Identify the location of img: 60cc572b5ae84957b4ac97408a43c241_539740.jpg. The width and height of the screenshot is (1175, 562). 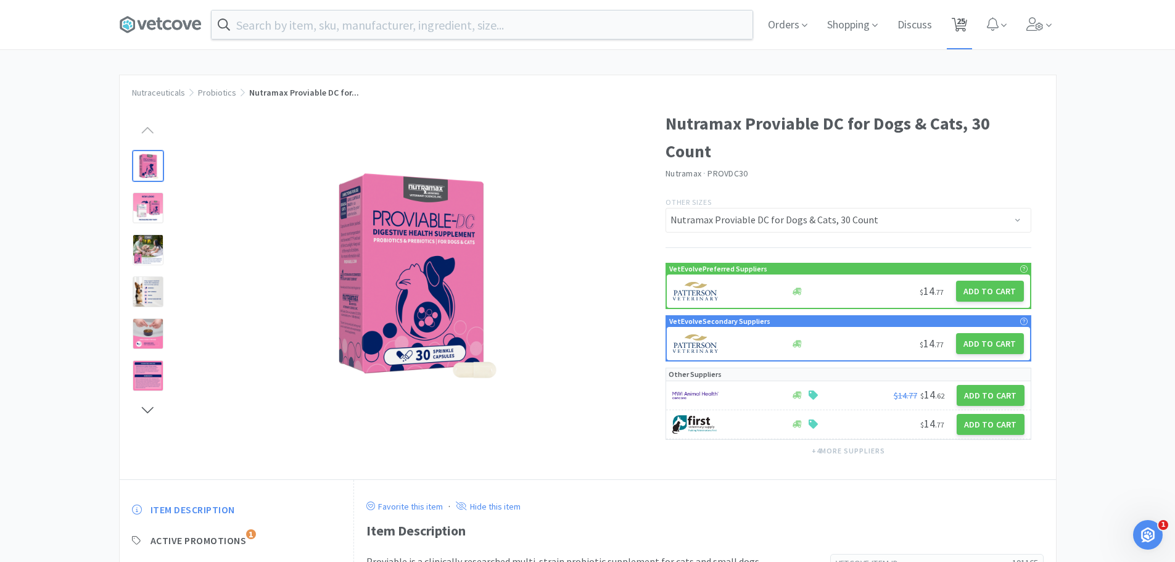
(411, 273).